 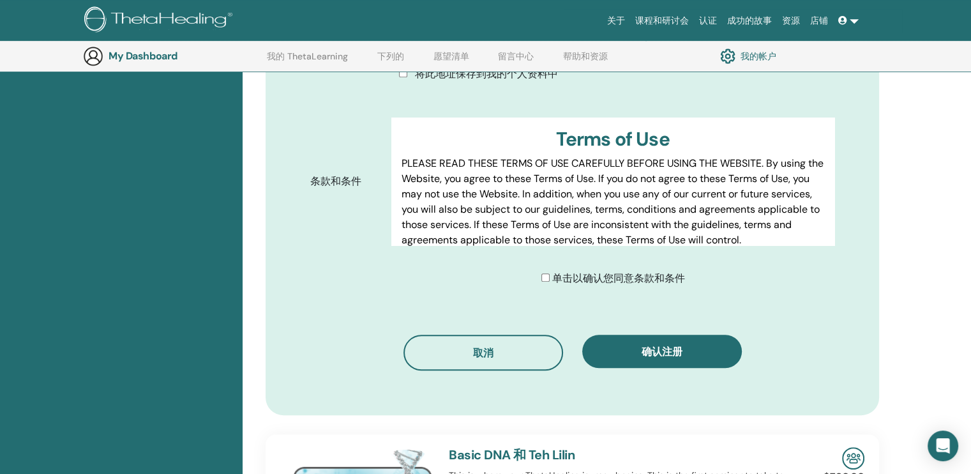 What do you see at coordinates (613, 139) in the screenshot?
I see `h3: Terms of Use` at bounding box center [613, 139].